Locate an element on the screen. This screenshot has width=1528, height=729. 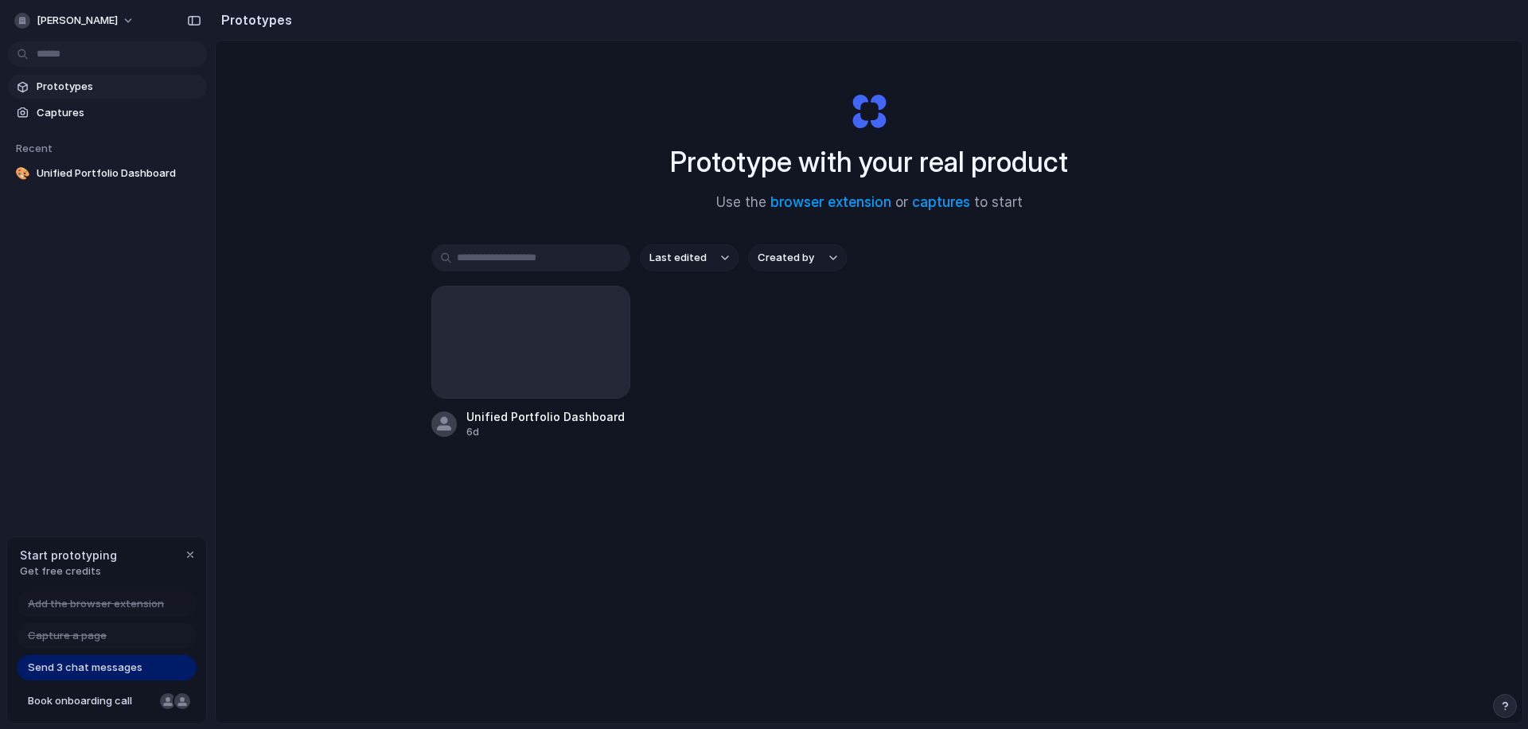
a: Book onboarding call is located at coordinates (107, 701).